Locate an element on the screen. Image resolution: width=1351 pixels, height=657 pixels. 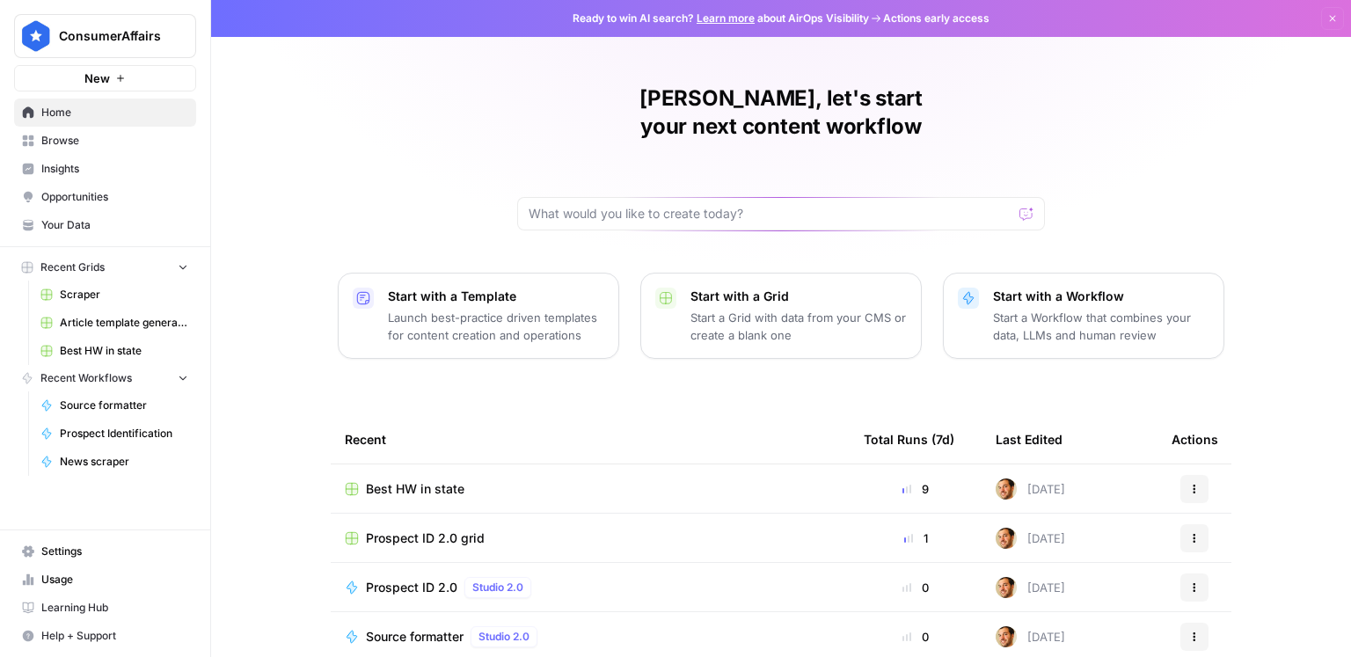
div: Actions is located at coordinates (1194, 439).